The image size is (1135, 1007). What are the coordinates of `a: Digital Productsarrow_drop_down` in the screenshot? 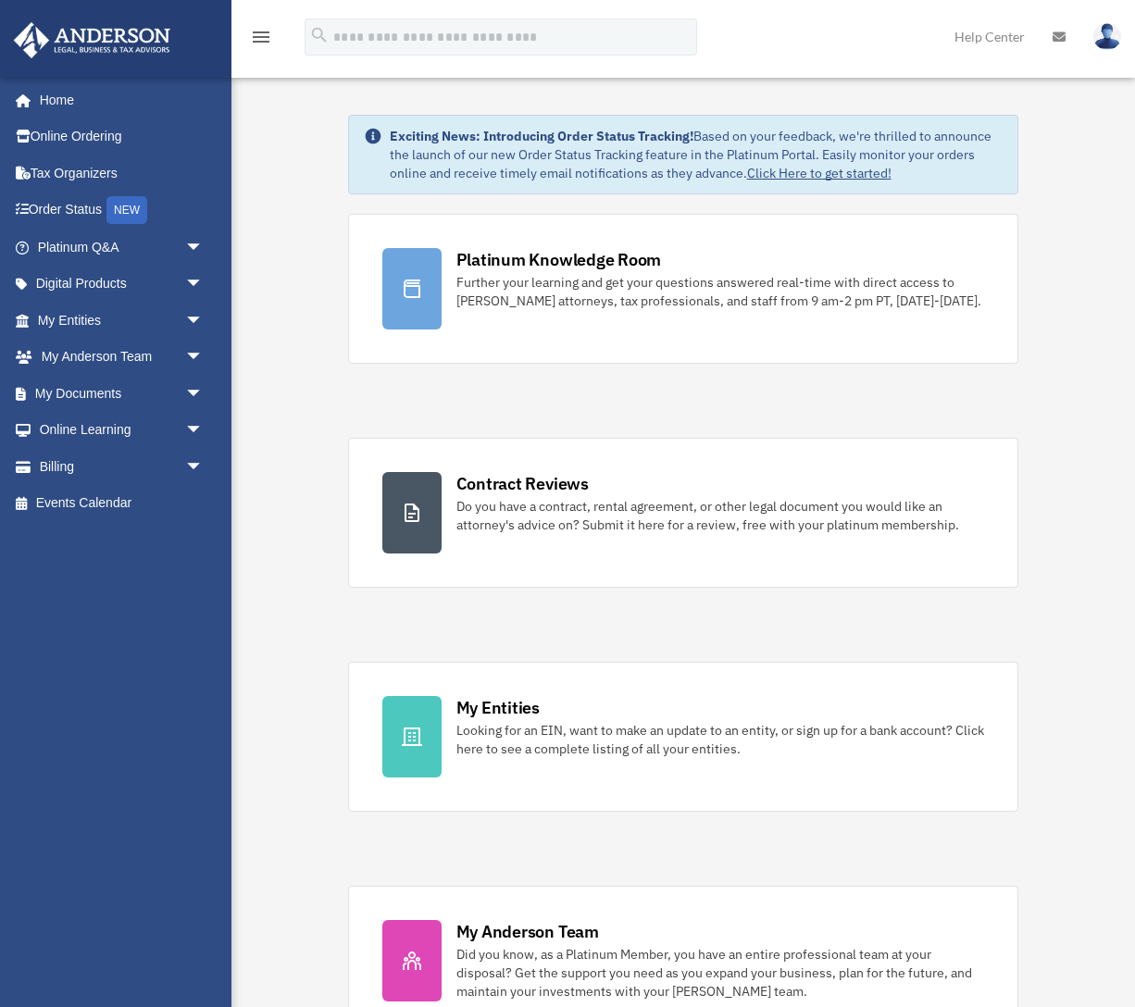 It's located at (122, 284).